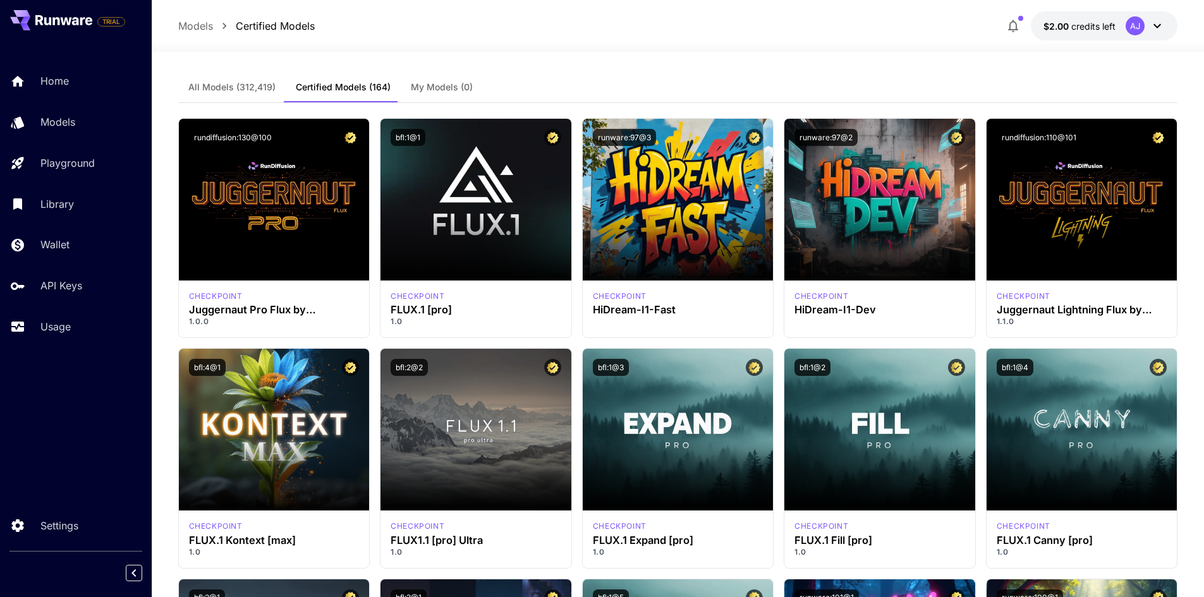 This screenshot has width=1204, height=597. I want to click on h3: HiDream-I1-Fast, so click(678, 310).